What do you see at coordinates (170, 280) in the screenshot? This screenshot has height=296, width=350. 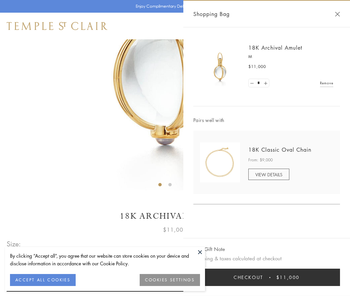 I see `button: COOKIES SETTINGS` at bounding box center [170, 280].